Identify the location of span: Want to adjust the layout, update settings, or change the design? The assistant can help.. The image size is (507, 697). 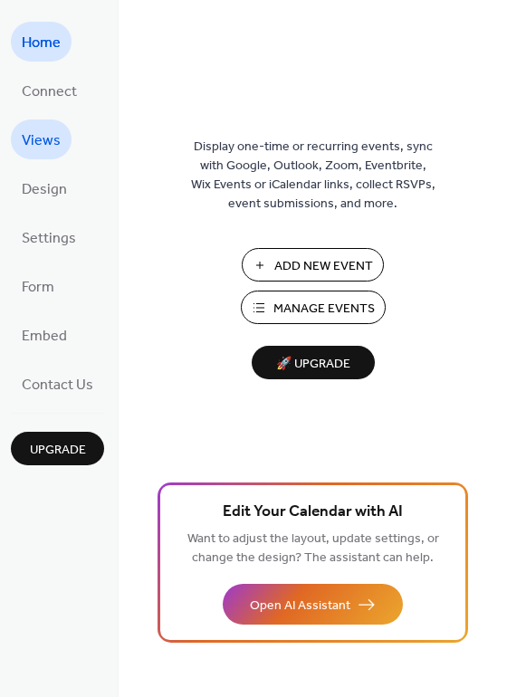
(313, 549).